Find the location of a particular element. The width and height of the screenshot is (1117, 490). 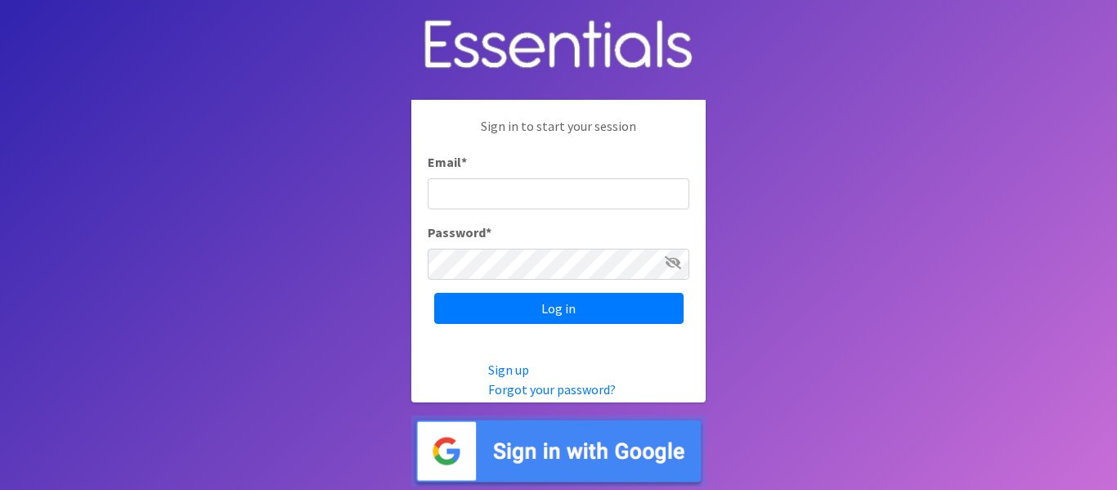

input: Log in is located at coordinates (559, 308).